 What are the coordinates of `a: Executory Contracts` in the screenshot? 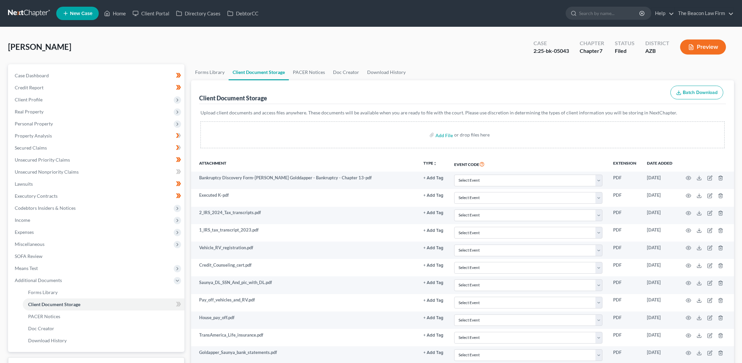 It's located at (97, 196).